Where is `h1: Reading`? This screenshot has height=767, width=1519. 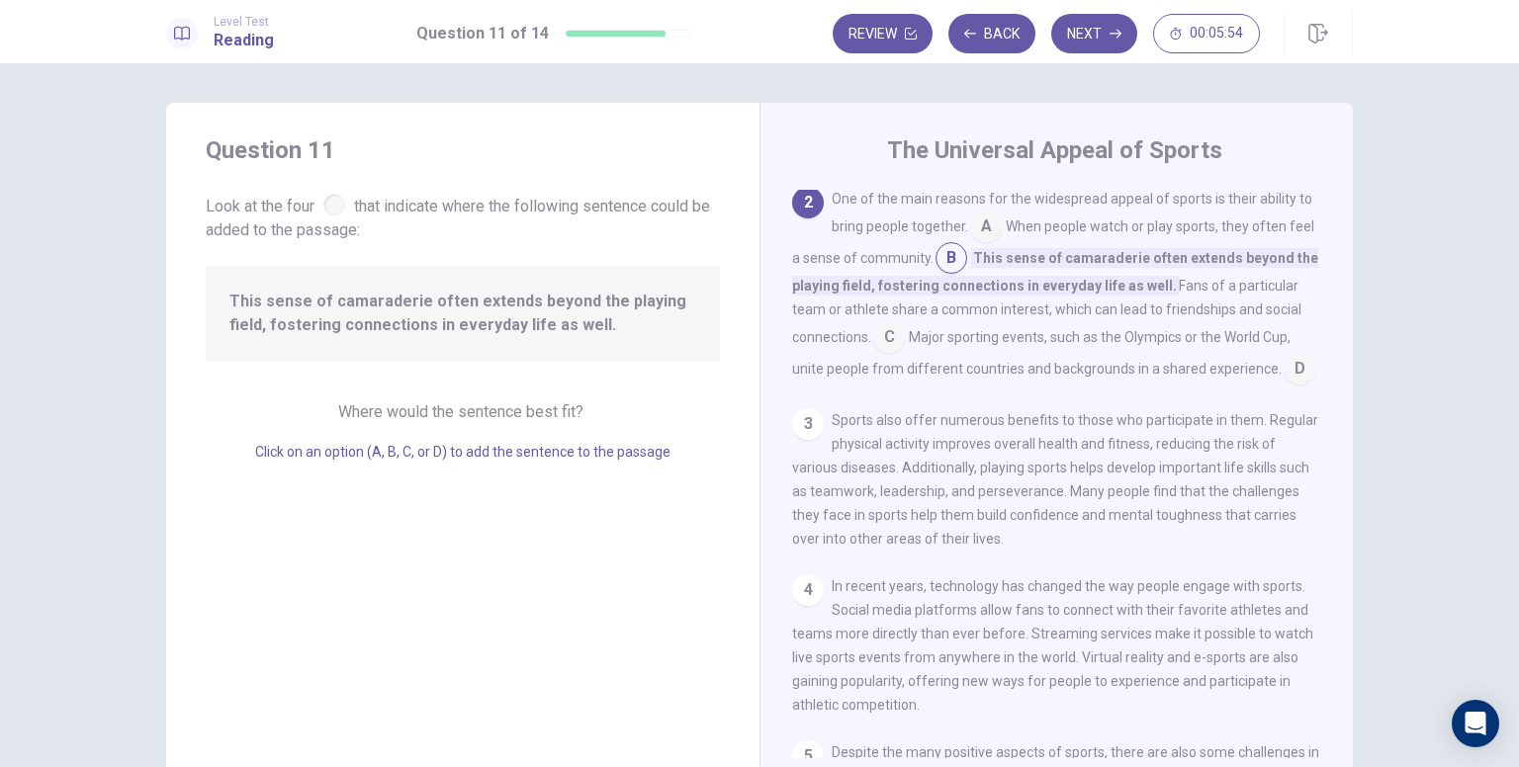 h1: Reading is located at coordinates (243, 41).